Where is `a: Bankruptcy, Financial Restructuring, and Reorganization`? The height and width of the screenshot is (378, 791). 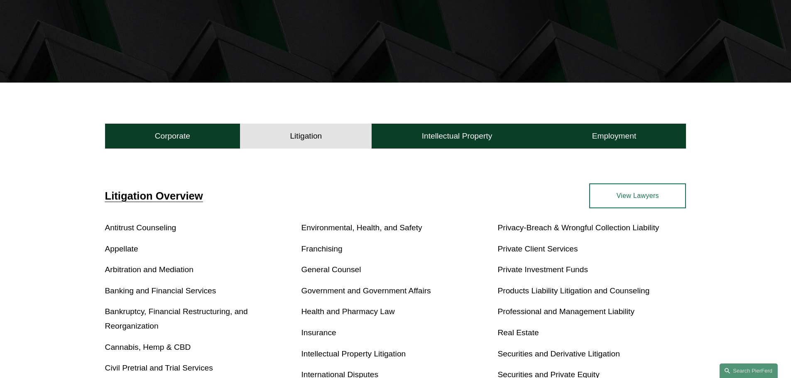 a: Bankruptcy, Financial Restructuring, and Reorganization is located at coordinates (176, 319).